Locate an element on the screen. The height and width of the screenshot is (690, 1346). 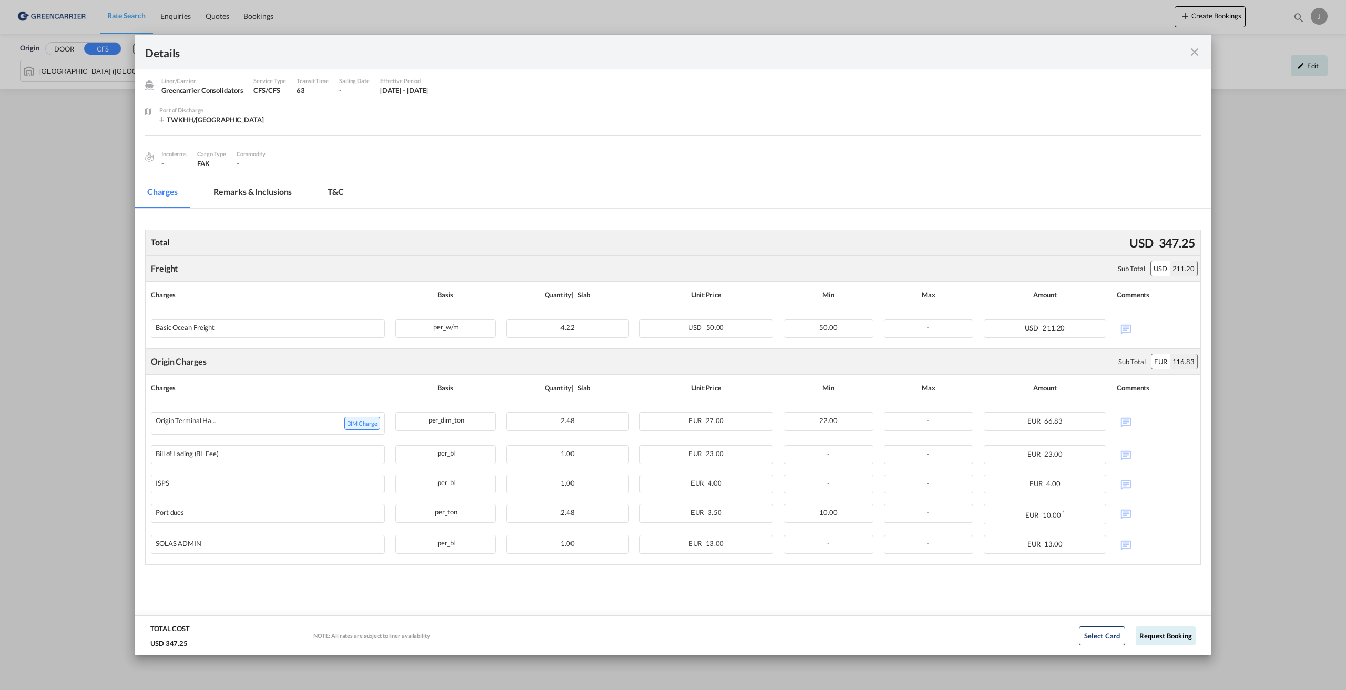
div: Origin Charges is located at coordinates (179, 362).